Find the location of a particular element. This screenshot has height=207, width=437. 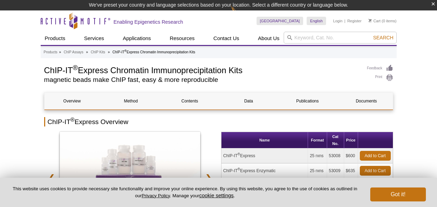

a: Data is located at coordinates (248, 101).